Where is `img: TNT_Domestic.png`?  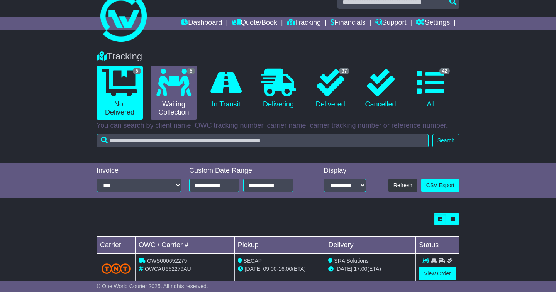
img: TNT_Domestic.png is located at coordinates (116, 269).